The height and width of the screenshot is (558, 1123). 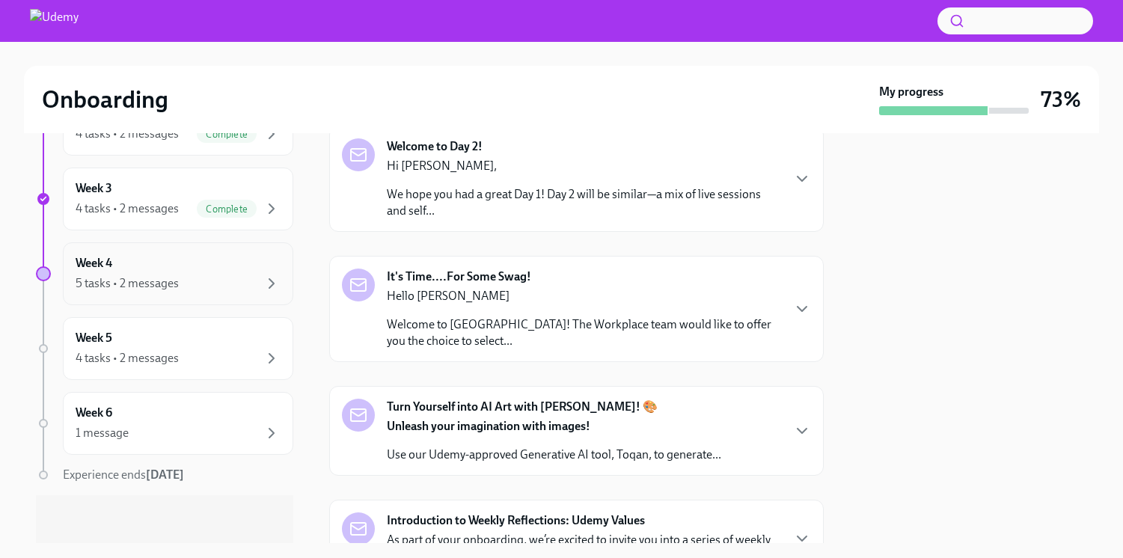 I want to click on h6: Week 4, so click(x=94, y=263).